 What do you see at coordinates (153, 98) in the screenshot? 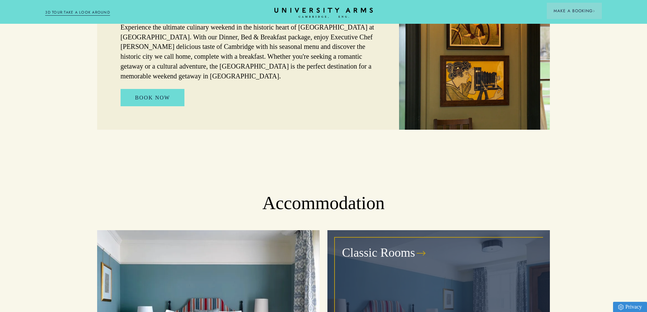
I see `a: Book Now` at bounding box center [153, 98].